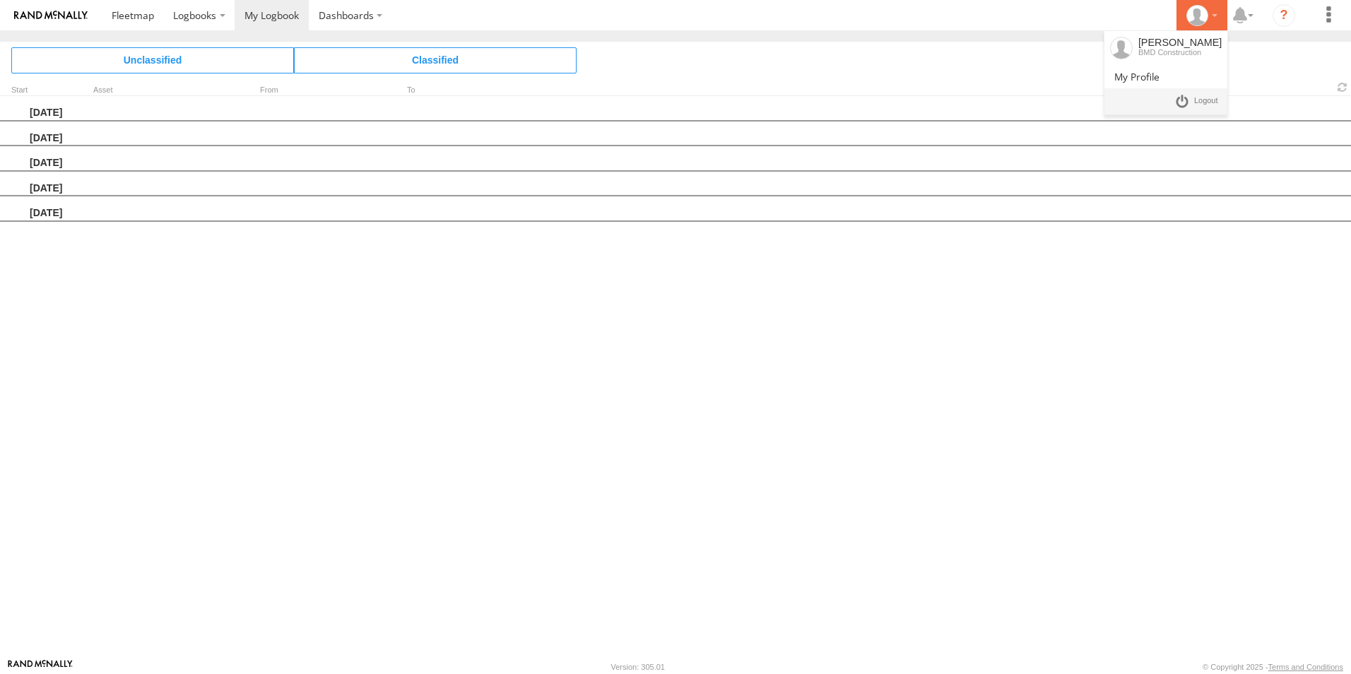 The width and height of the screenshot is (1351, 674). Describe the element at coordinates (1273, 667) in the screenshot. I see `div: © Copyright 2025 -` at that location.